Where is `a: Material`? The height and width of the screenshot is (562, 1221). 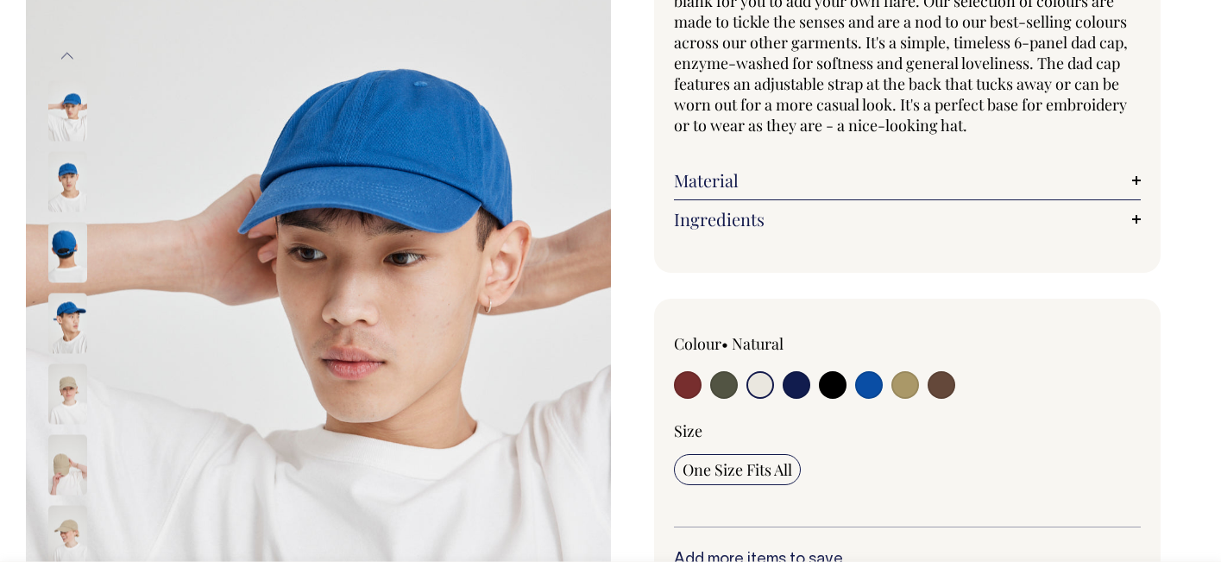 a: Material is located at coordinates (908, 180).